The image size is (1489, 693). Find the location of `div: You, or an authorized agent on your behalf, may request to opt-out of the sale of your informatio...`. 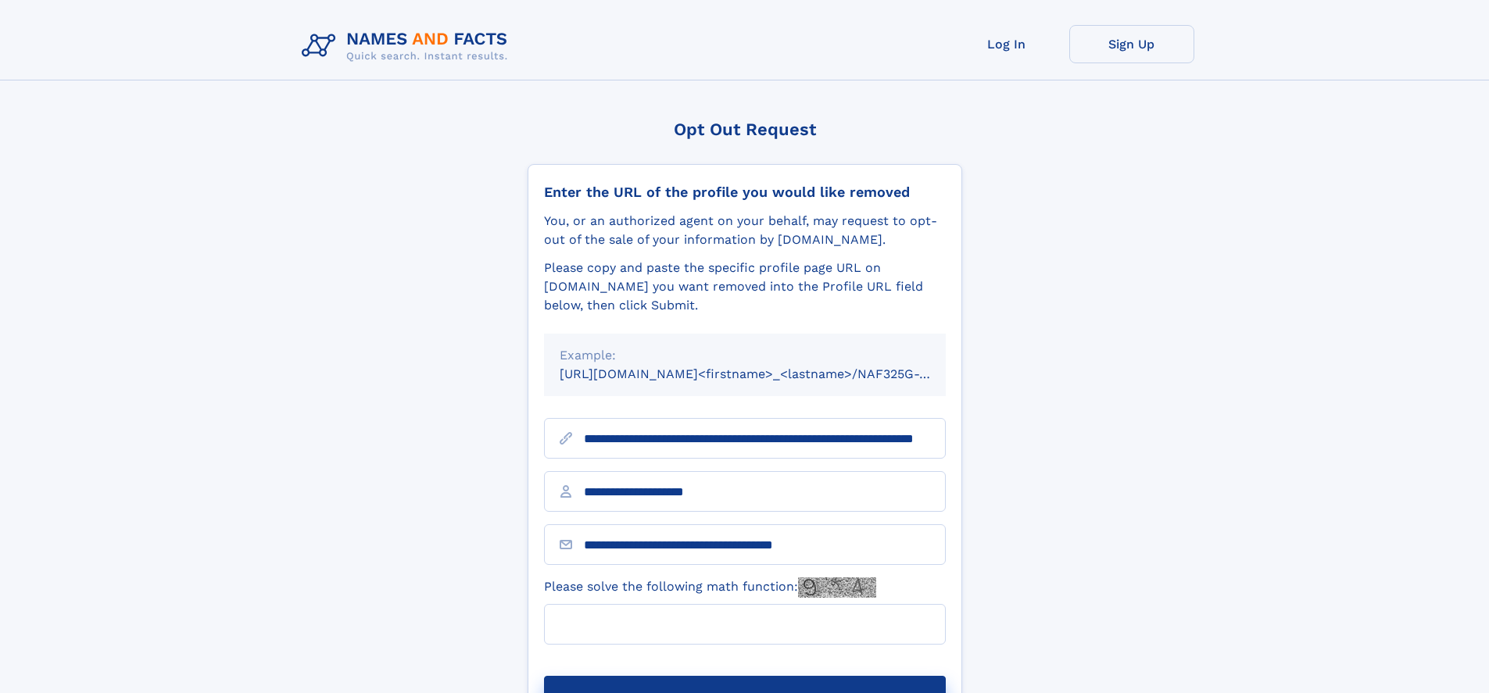

div: You, or an authorized agent on your behalf, may request to opt-out of the sale of your informatio... is located at coordinates (745, 231).